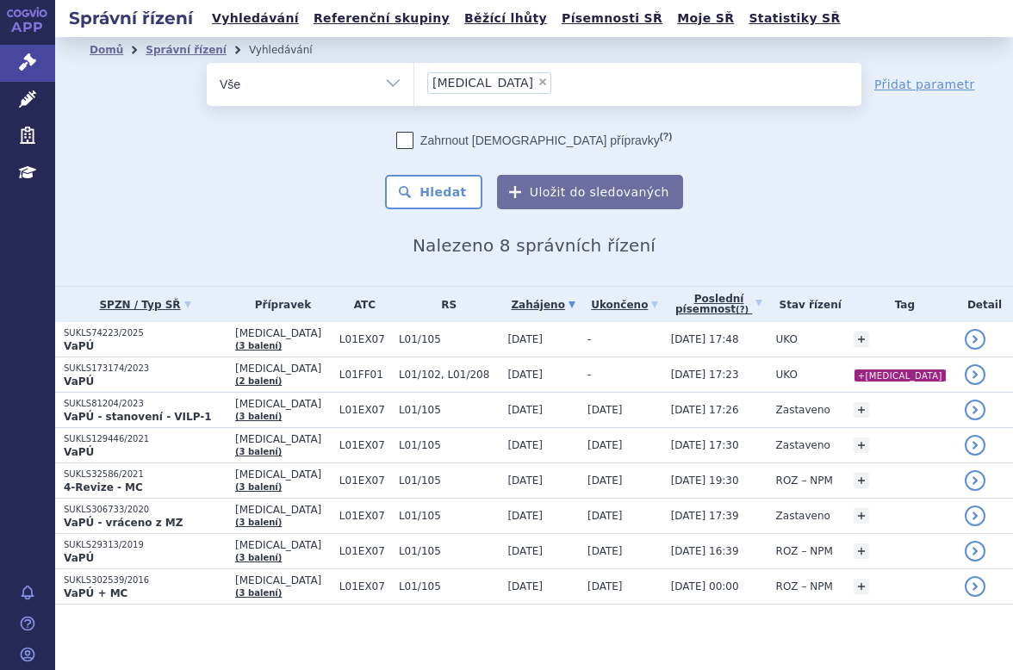 This screenshot has width=1013, height=670. What do you see at coordinates (96, 593) in the screenshot?
I see `strong: VaPÚ + MC` at bounding box center [96, 593].